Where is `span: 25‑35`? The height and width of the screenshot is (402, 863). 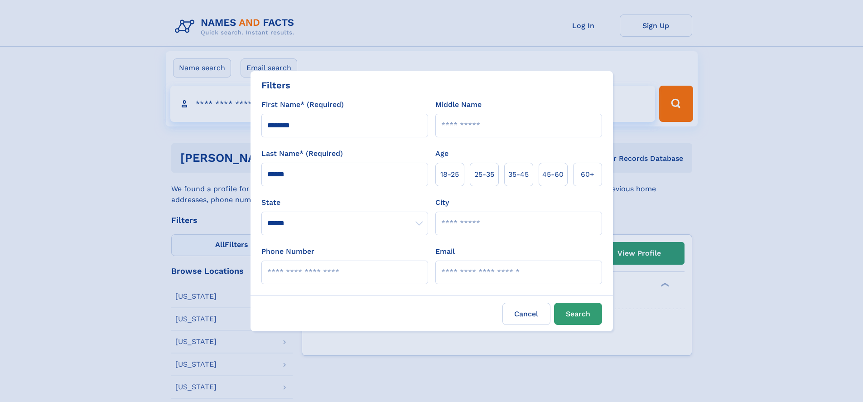 span: 25‑35 is located at coordinates (484, 174).